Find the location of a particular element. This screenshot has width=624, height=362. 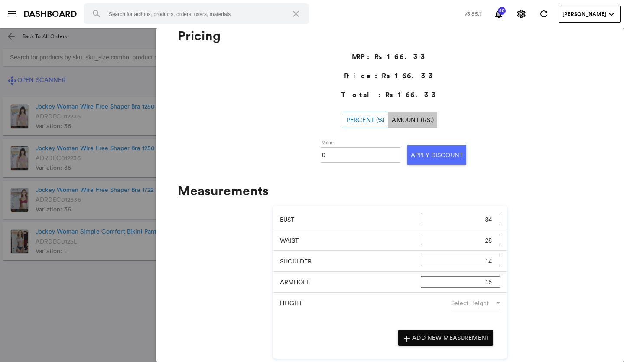

md-icon: search is located at coordinates (97, 14).